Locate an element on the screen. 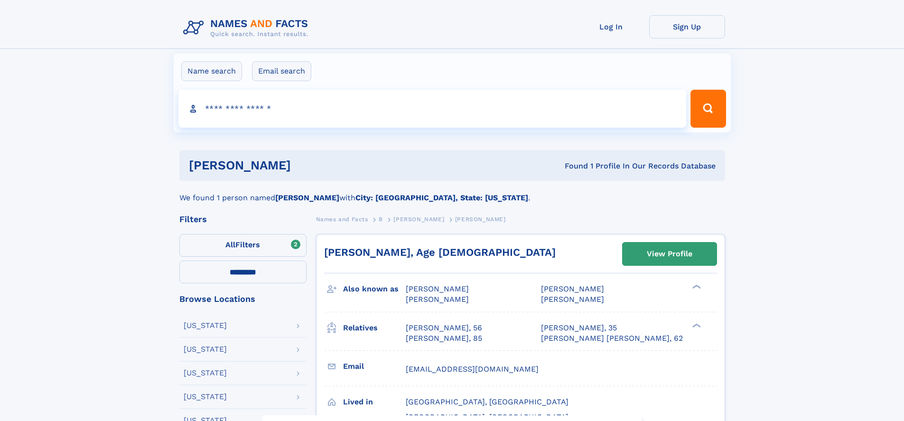 The image size is (904, 421). label: Email search is located at coordinates (281, 71).